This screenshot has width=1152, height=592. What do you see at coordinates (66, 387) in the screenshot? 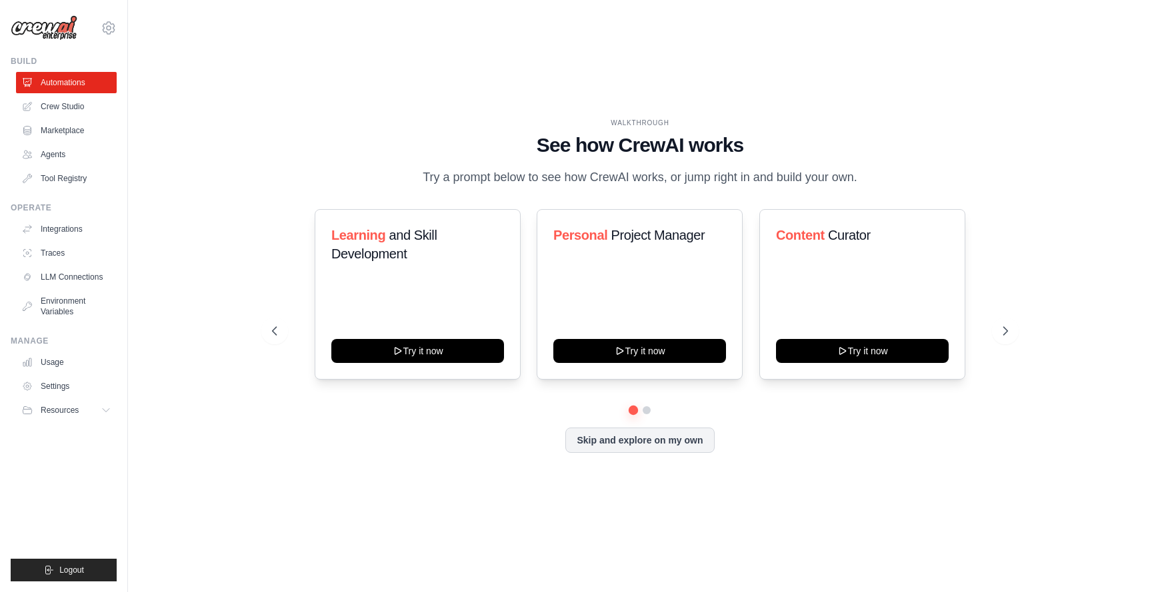
I see `a: Settings` at bounding box center [66, 387].